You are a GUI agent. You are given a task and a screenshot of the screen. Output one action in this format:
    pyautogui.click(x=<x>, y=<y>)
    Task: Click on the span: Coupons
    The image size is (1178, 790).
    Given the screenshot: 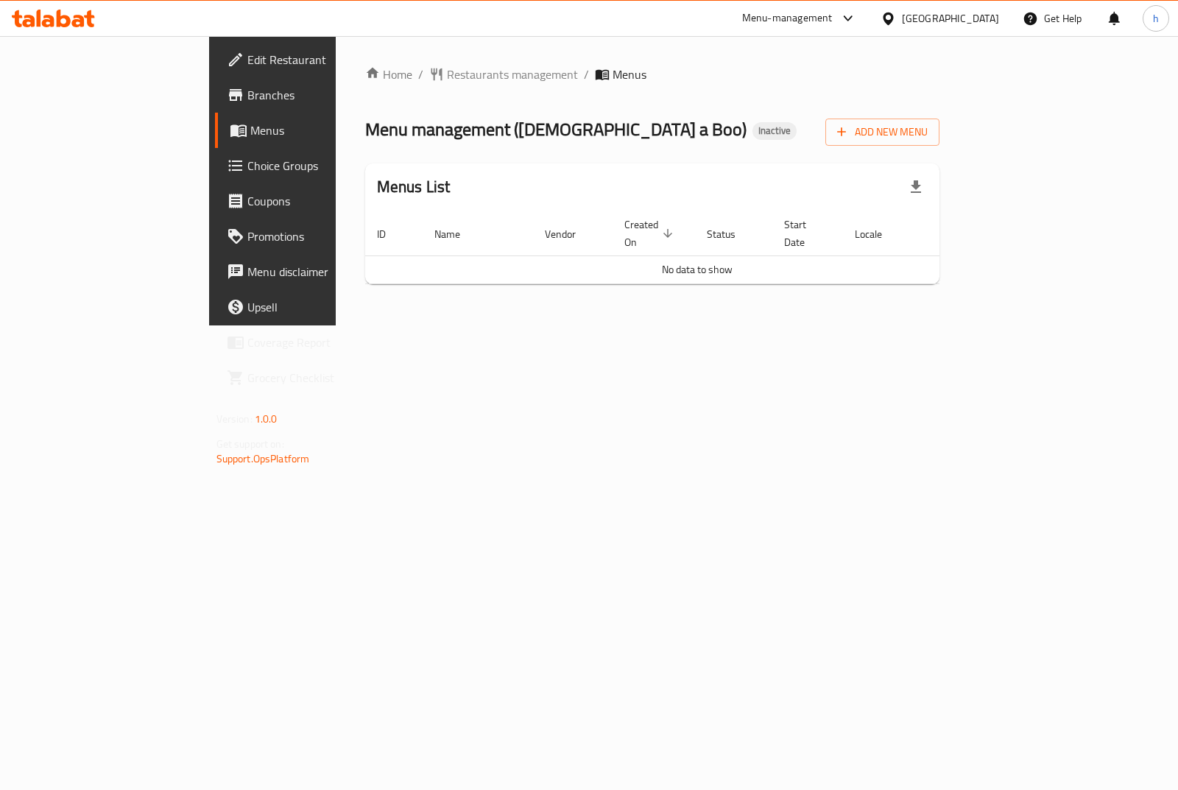 What is the action you would take?
    pyautogui.click(x=320, y=201)
    